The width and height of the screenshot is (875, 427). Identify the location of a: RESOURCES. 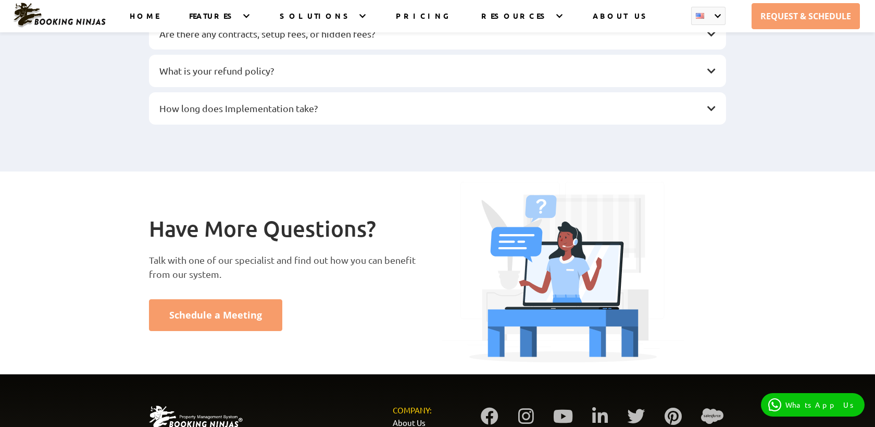
(515, 21).